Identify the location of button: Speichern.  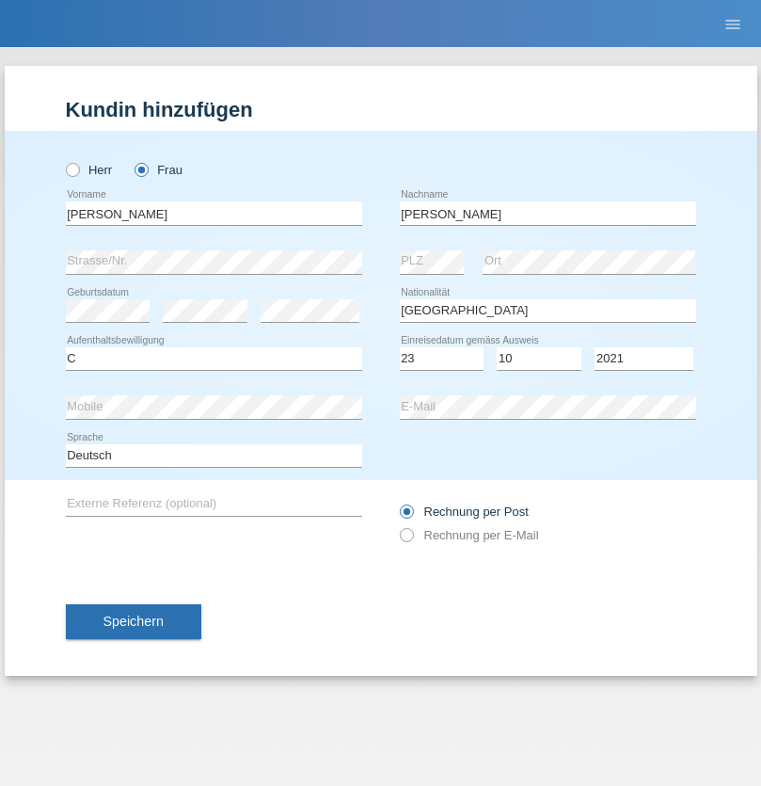
(134, 622).